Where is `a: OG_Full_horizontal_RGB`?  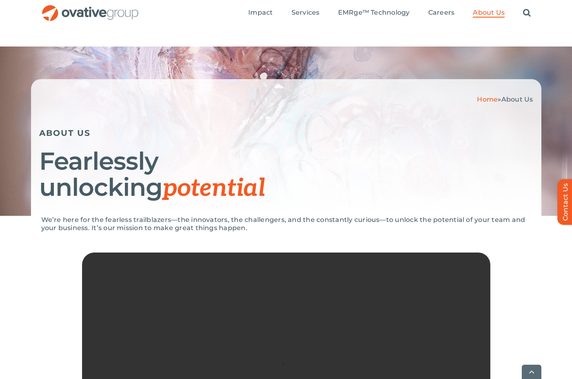 a: OG_Full_horizontal_RGB is located at coordinates (90, 8).